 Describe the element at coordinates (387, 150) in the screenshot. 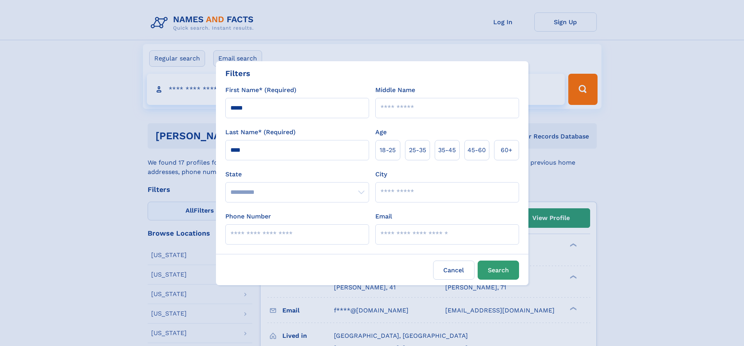

I see `span: 18‑25` at that location.